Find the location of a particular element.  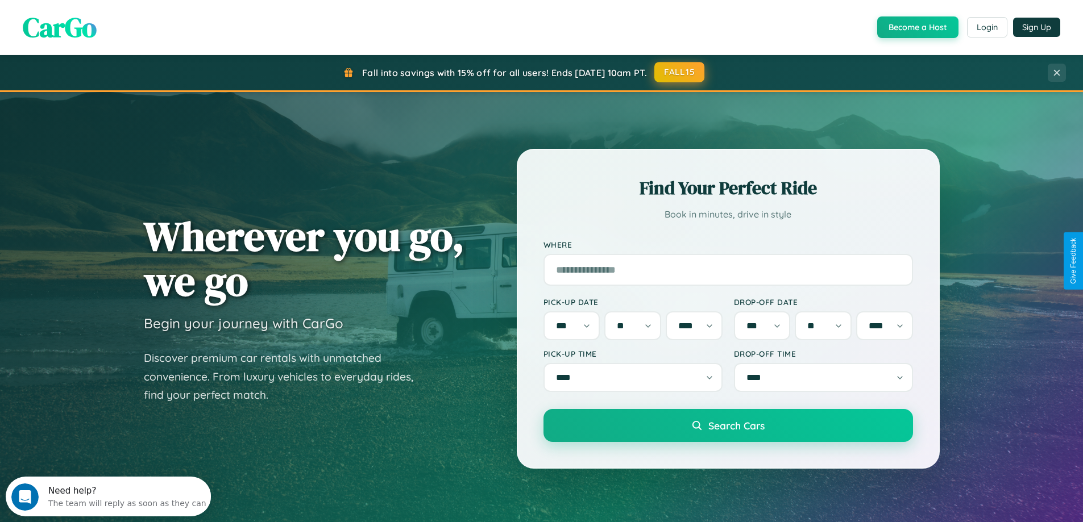

label: Drop-off Time is located at coordinates (823, 354).